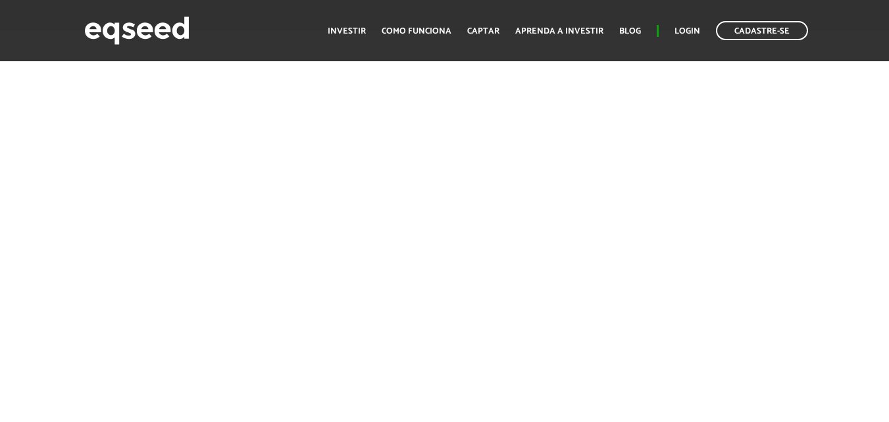 The height and width of the screenshot is (422, 889). Describe the element at coordinates (137, 30) in the screenshot. I see `img: EqSeed` at that location.